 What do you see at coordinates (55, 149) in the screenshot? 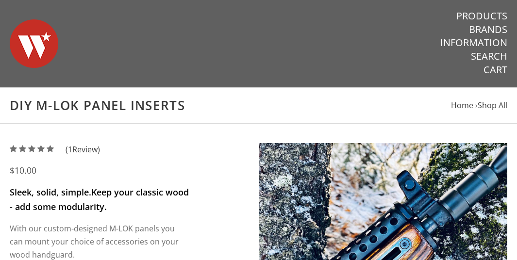
I see `a: (1Review)` at bounding box center [55, 149].